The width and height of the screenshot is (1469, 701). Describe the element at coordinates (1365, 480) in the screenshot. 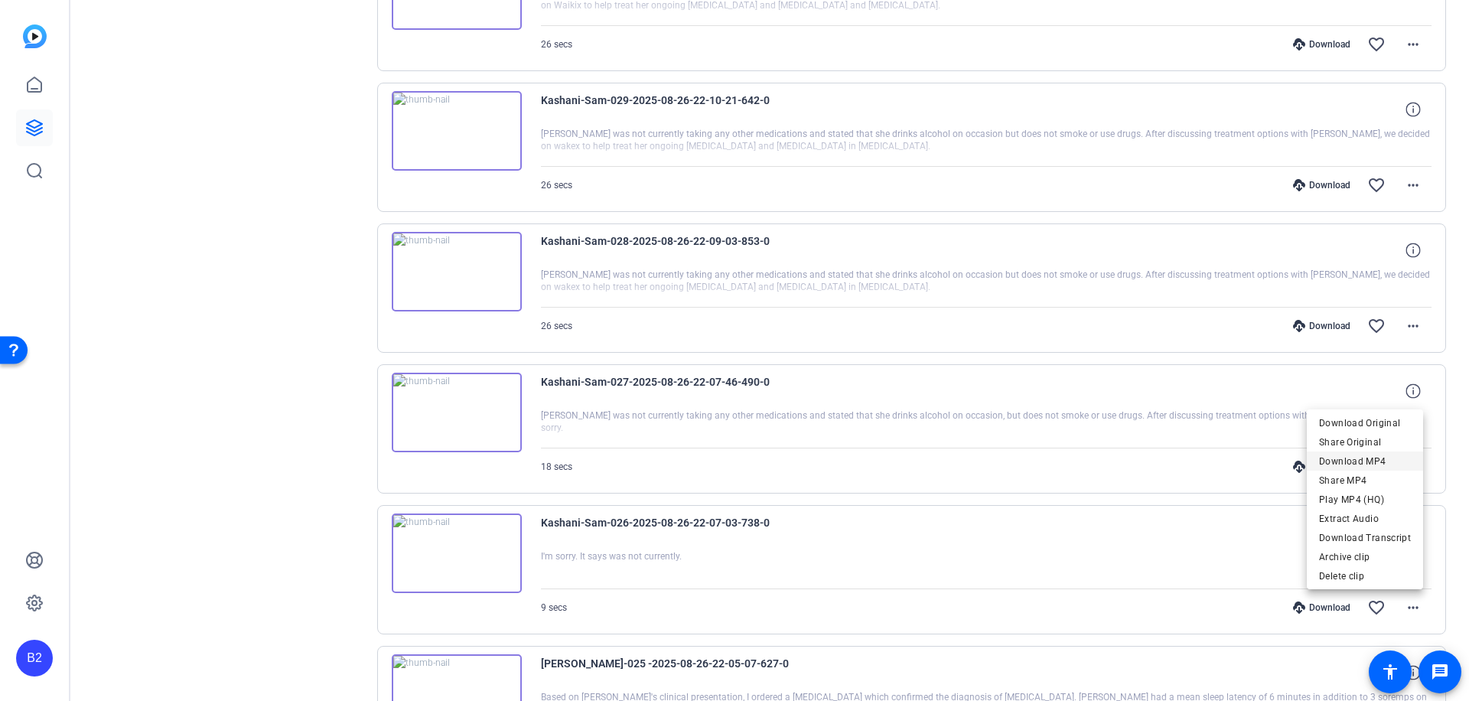

I see `span: Share MP4` at that location.